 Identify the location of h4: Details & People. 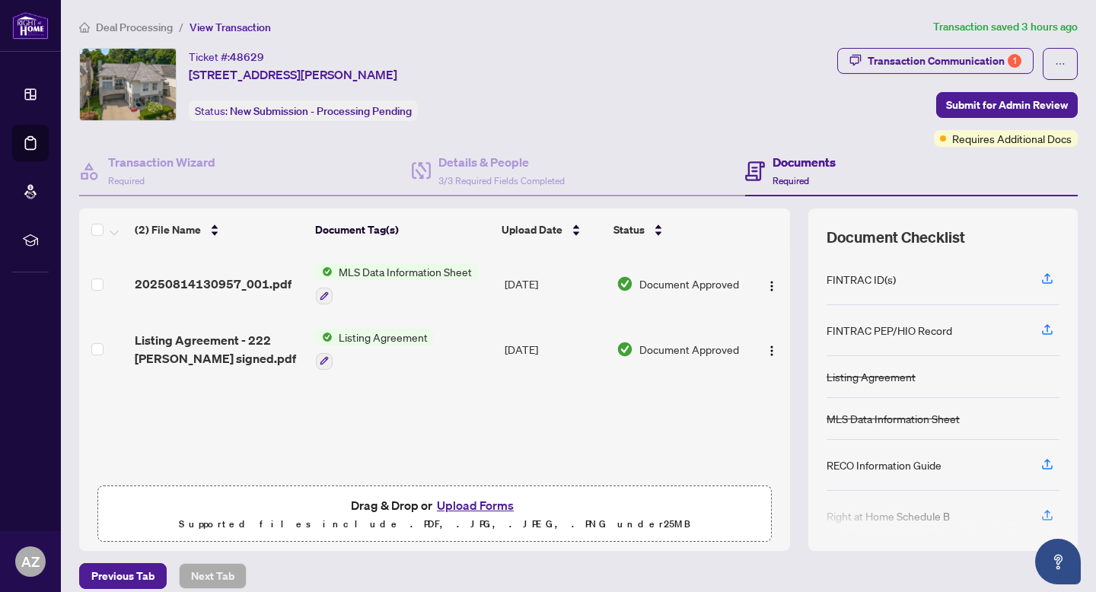
(502, 162).